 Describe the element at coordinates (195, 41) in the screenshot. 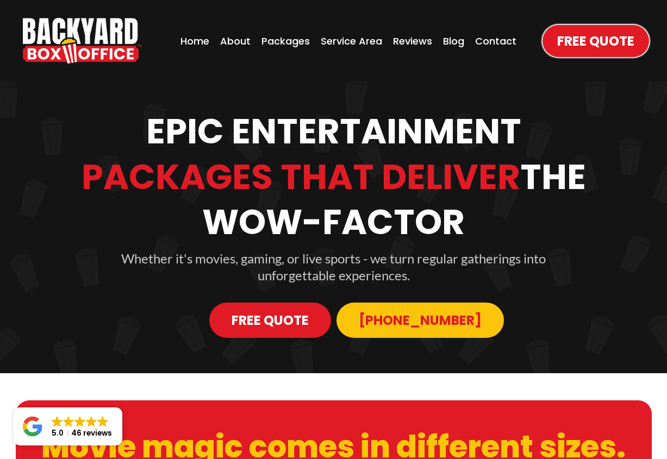

I see `a: Home` at that location.